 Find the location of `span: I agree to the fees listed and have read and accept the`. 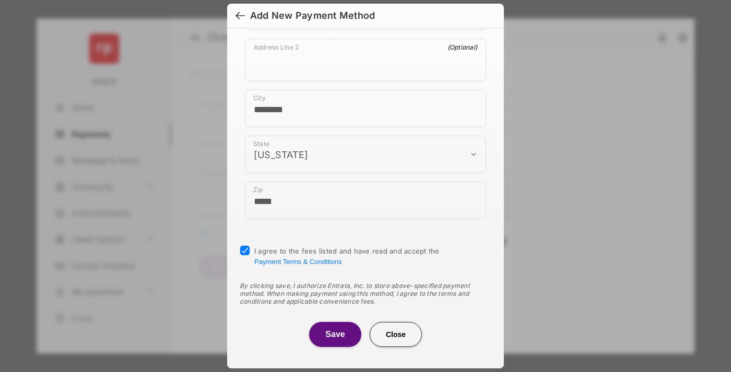

span: I agree to the fees listed and have read and accept the is located at coordinates (347, 256).